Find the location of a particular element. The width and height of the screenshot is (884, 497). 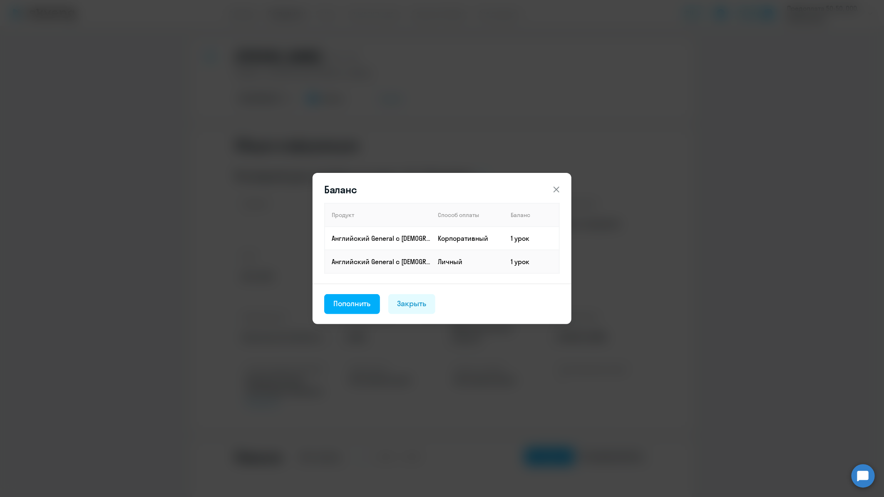

button: Пополнить is located at coordinates (352, 304).